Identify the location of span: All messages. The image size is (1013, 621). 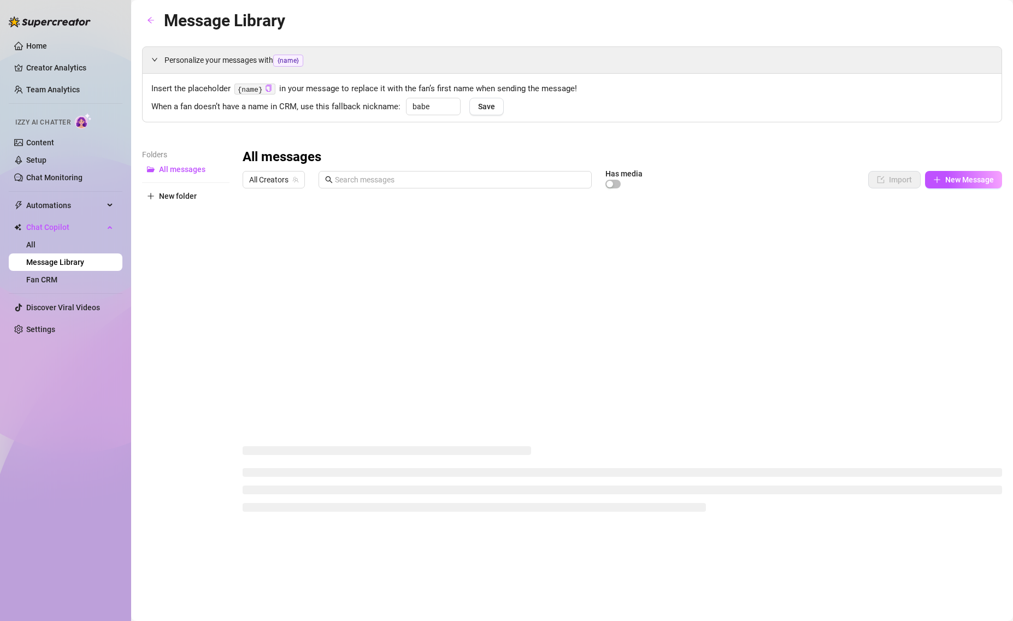
(182, 169).